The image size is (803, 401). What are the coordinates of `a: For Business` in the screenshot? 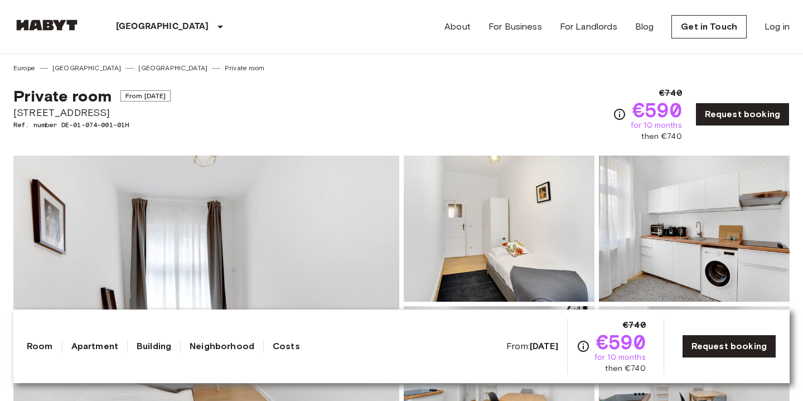 It's located at (515, 27).